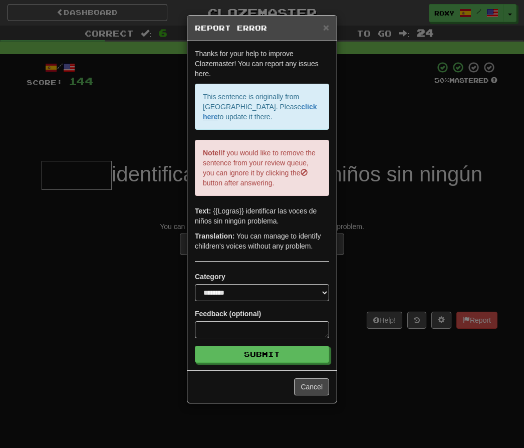 The width and height of the screenshot is (524, 448). Describe the element at coordinates (262, 168) in the screenshot. I see `p: If you would like to remove the sentence from your review queue, you can ignore it by clicking th...` at that location.